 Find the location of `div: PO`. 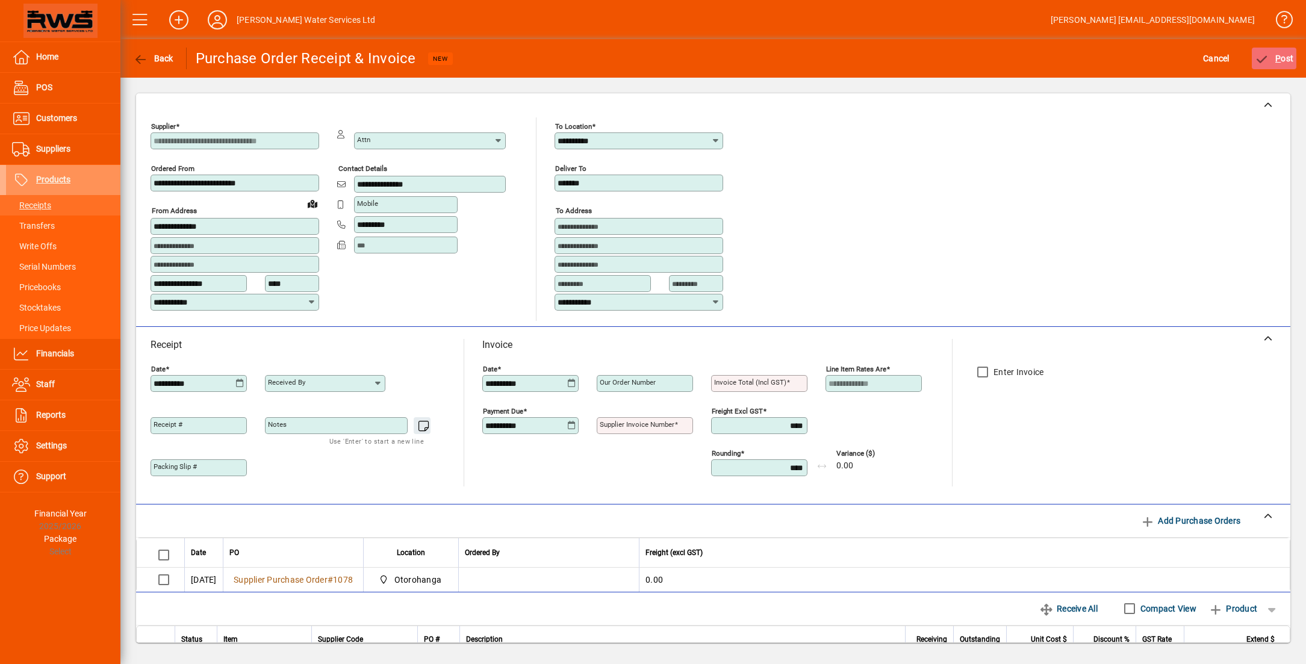

div: PO is located at coordinates (293, 553).